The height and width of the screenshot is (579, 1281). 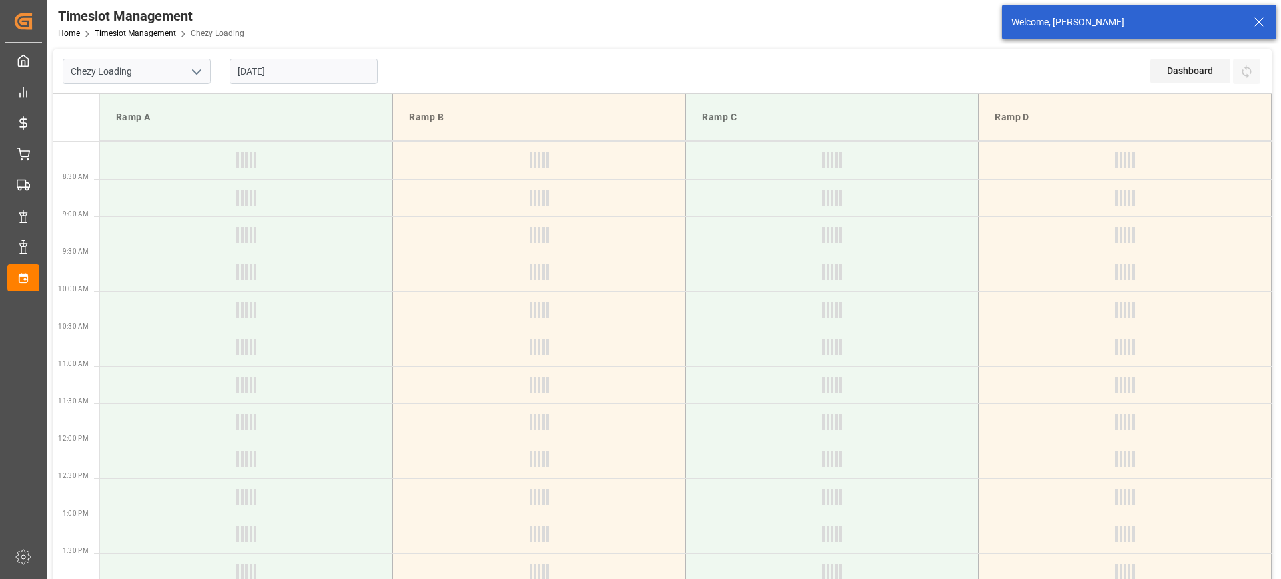 What do you see at coordinates (75, 176) in the screenshot?
I see `span: 8:30 AM` at bounding box center [75, 176].